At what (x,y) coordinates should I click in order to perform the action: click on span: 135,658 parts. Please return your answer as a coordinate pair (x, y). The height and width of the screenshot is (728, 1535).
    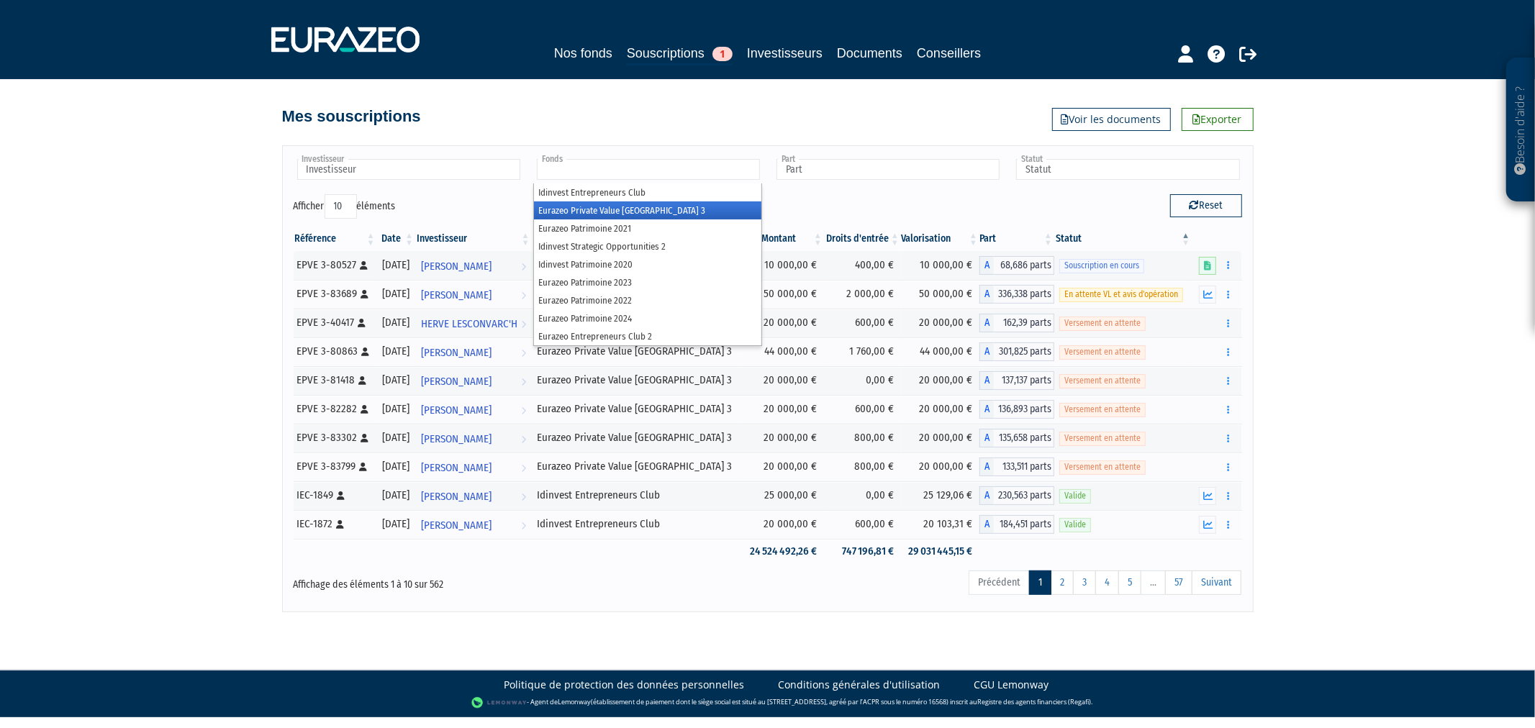
    Looking at the image, I should click on (1024, 438).